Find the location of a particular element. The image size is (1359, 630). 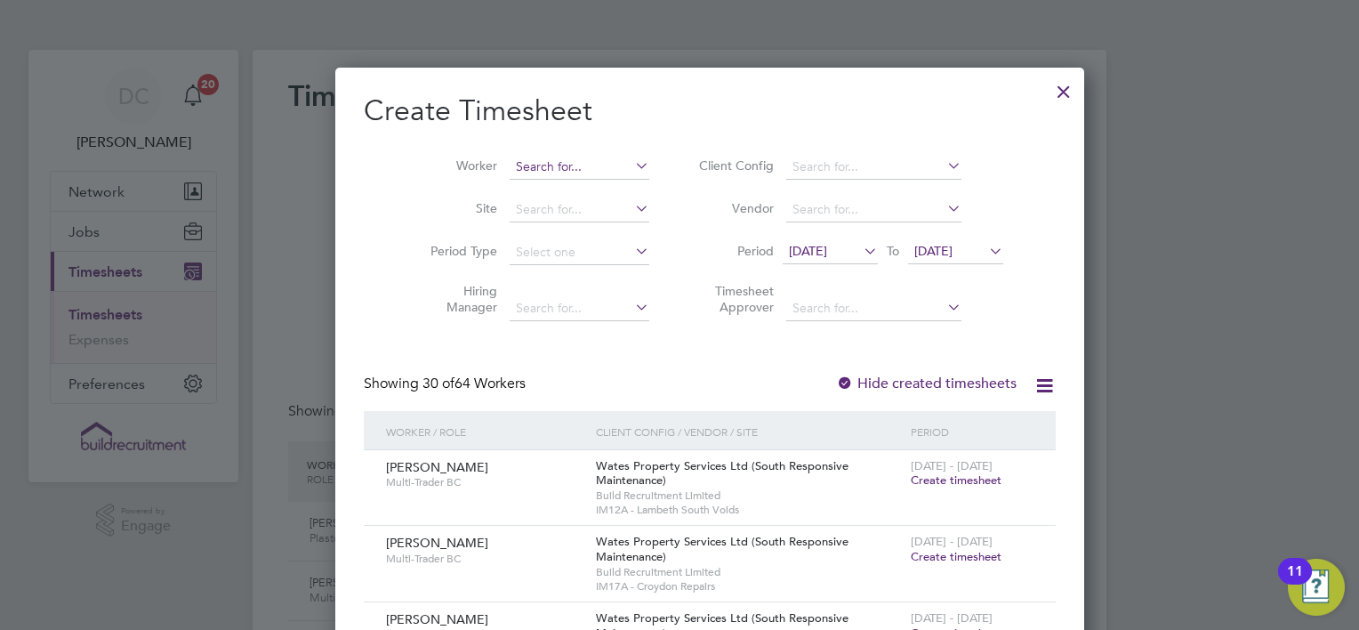

label: Vendor is located at coordinates (734, 208).